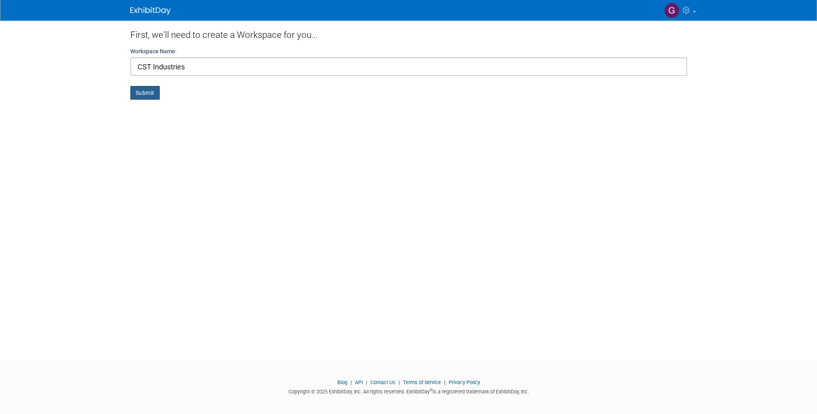 The width and height of the screenshot is (817, 414). I want to click on button: Submit, so click(145, 93).